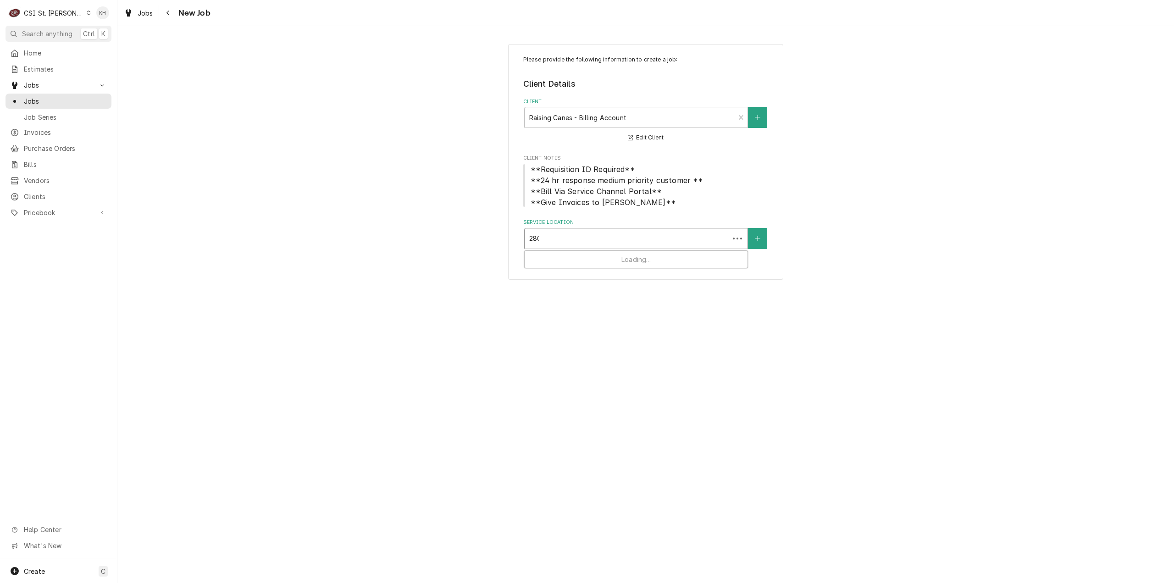 This screenshot has width=1174, height=583. What do you see at coordinates (646, 84) in the screenshot?
I see `legend: Client Details` at bounding box center [646, 84].